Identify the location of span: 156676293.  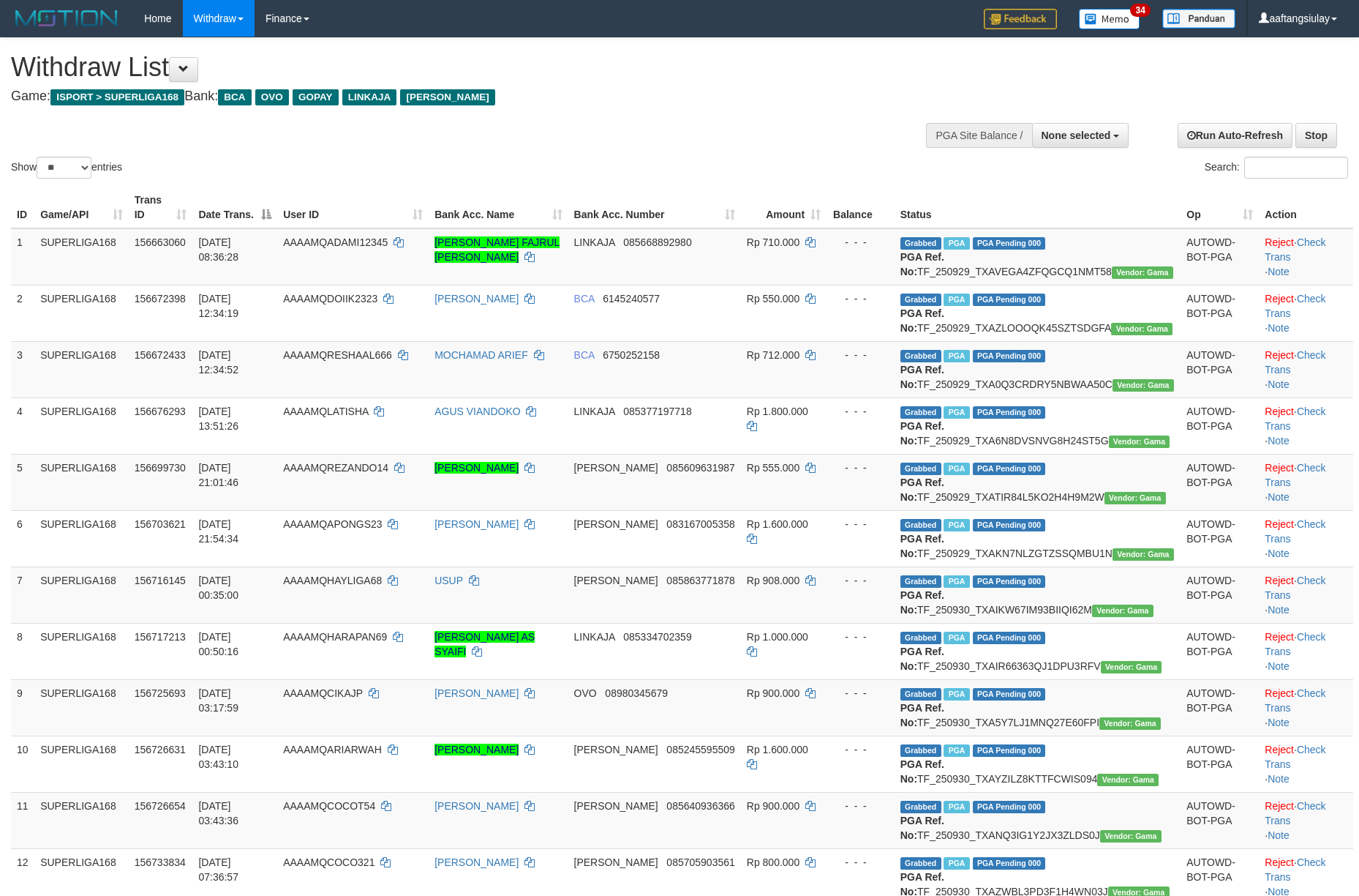
(160, 412).